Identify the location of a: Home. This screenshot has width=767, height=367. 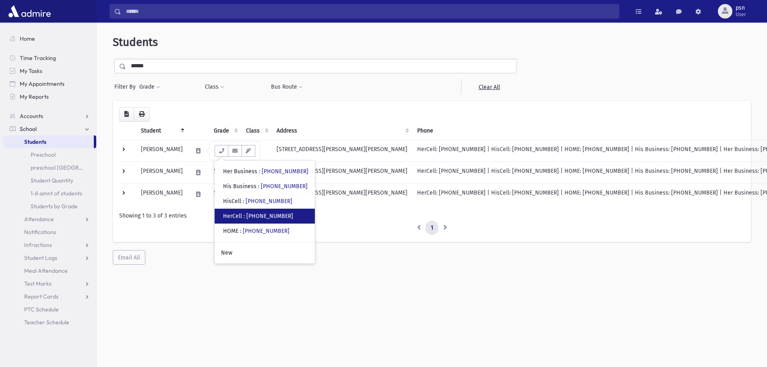
(50, 39).